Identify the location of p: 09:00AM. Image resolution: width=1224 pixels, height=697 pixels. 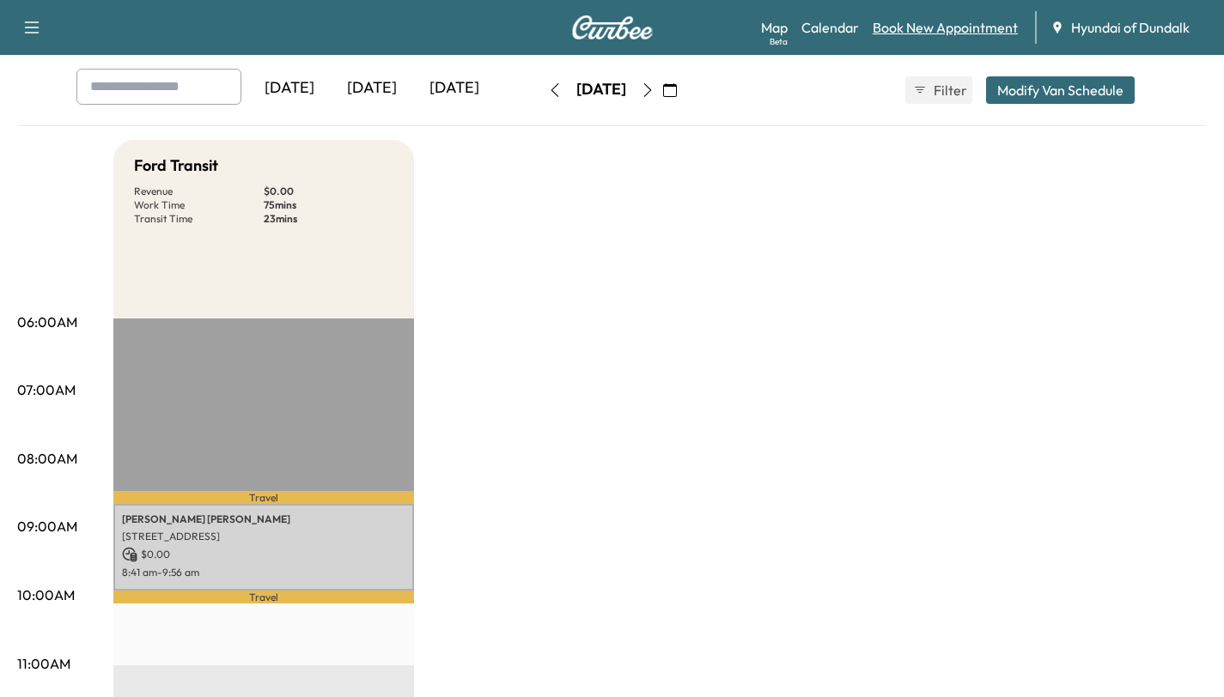
(47, 526).